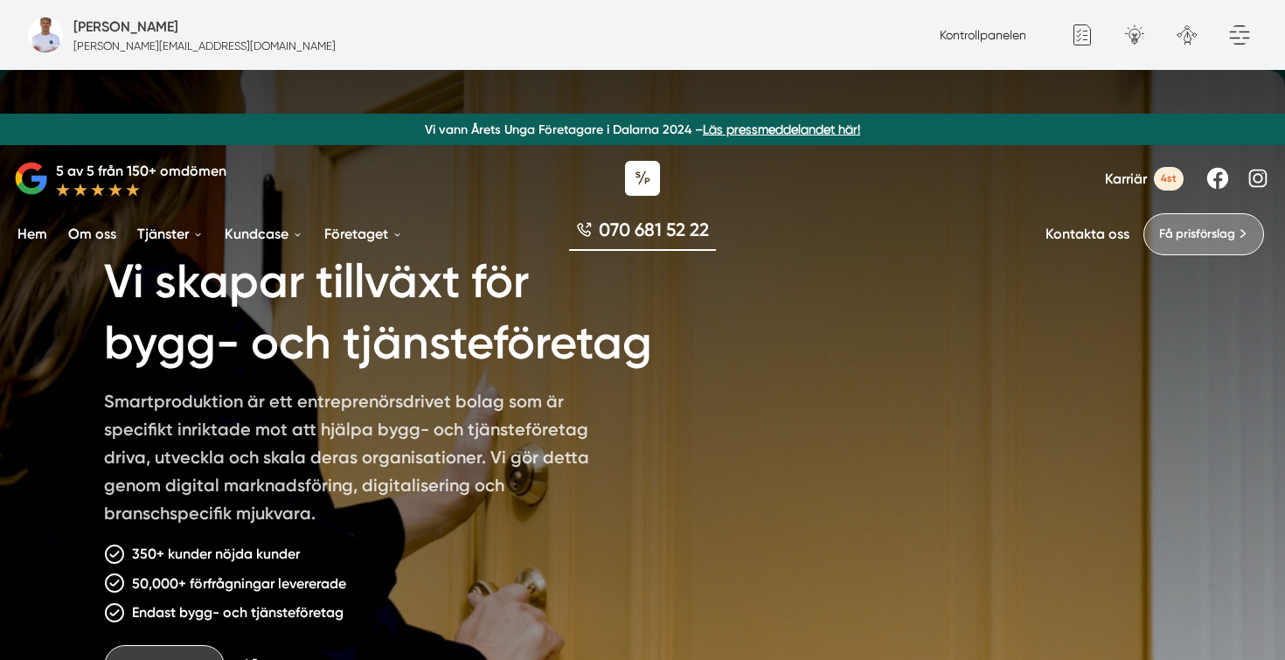 The width and height of the screenshot is (1285, 660). Describe the element at coordinates (364, 233) in the screenshot. I see `a: Företaget` at that location.